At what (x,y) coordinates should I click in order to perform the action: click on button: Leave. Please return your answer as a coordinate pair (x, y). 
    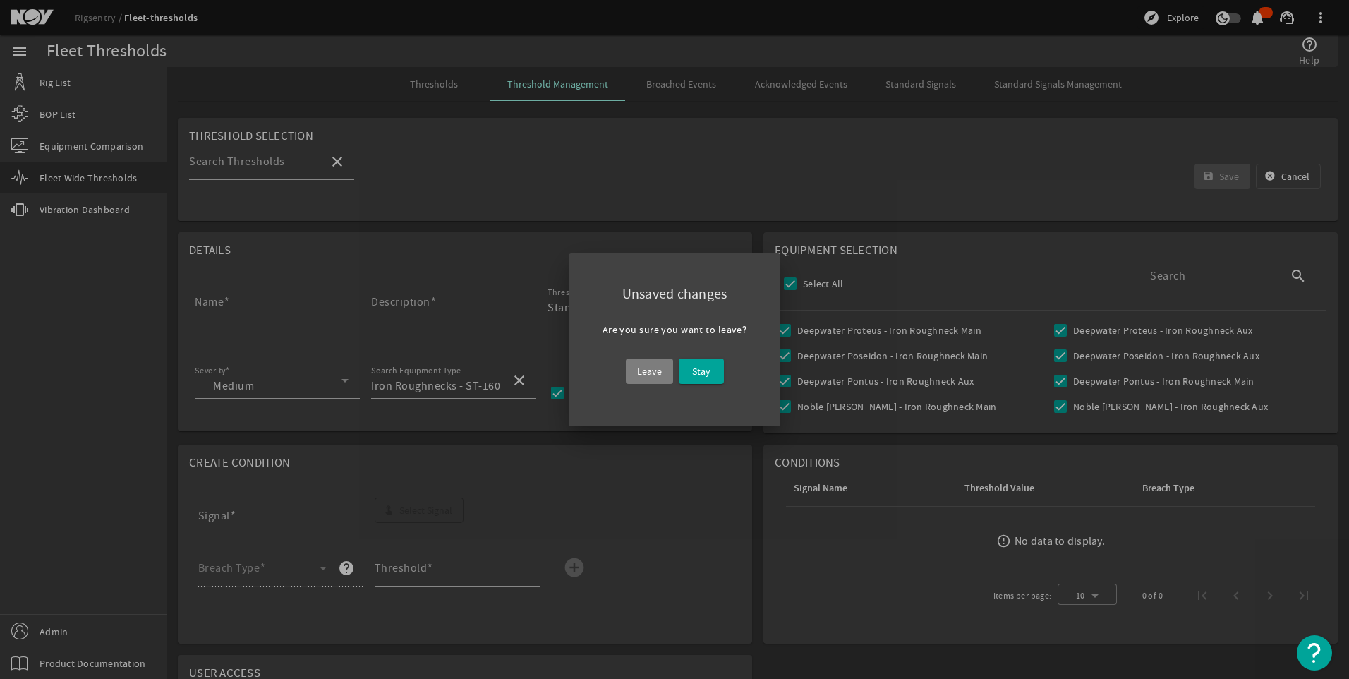
    Looking at the image, I should click on (649, 371).